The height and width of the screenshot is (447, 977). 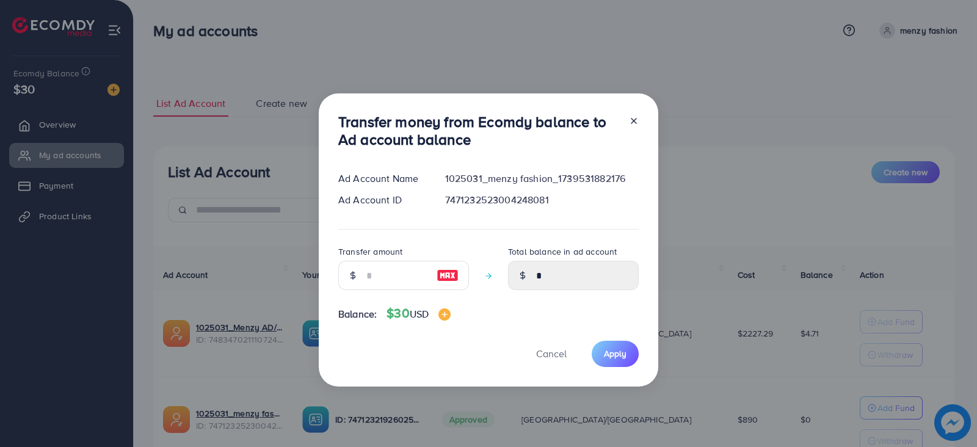 I want to click on div: Ad Account ID, so click(x=382, y=200).